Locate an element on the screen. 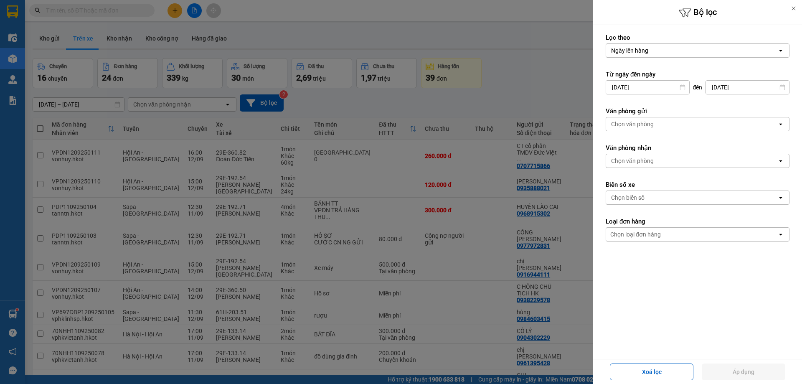 This screenshot has width=802, height=384. label: Biển số xe is located at coordinates (697, 185).